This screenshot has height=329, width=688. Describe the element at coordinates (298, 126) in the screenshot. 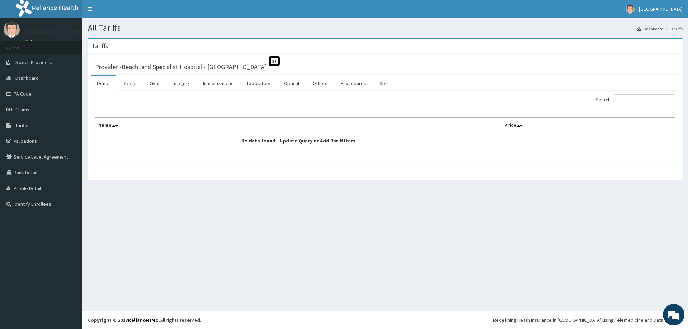

I see `th: Name` at that location.